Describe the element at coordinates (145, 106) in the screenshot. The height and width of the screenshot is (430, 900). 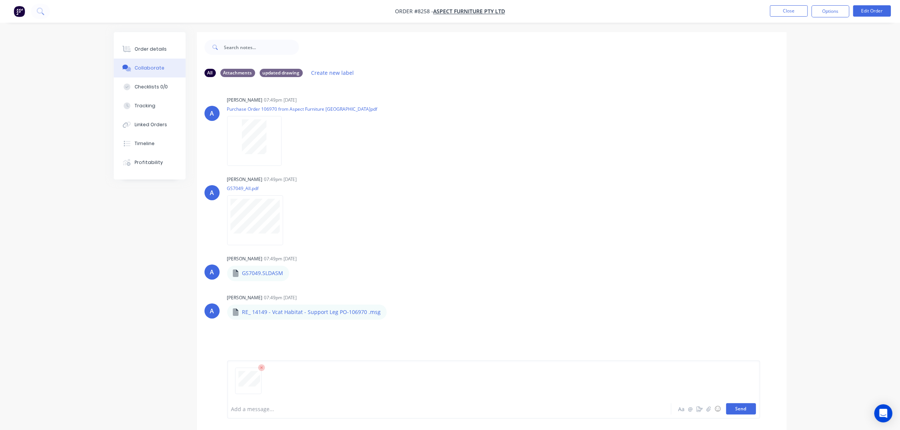
I see `div: Tracking` at that location.